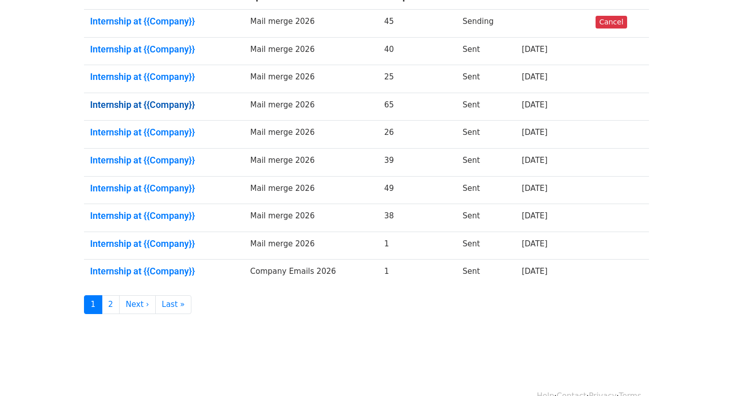 This screenshot has height=396, width=733. What do you see at coordinates (418, 79) in the screenshot?
I see `td: 25` at bounding box center [418, 79].